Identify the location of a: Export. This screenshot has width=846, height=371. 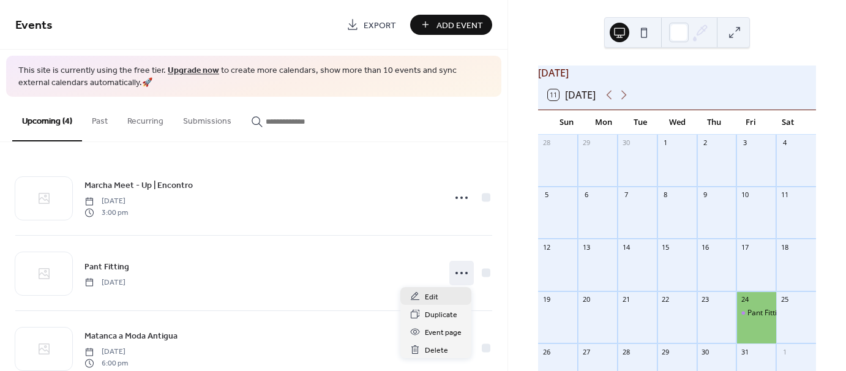
(371, 24).